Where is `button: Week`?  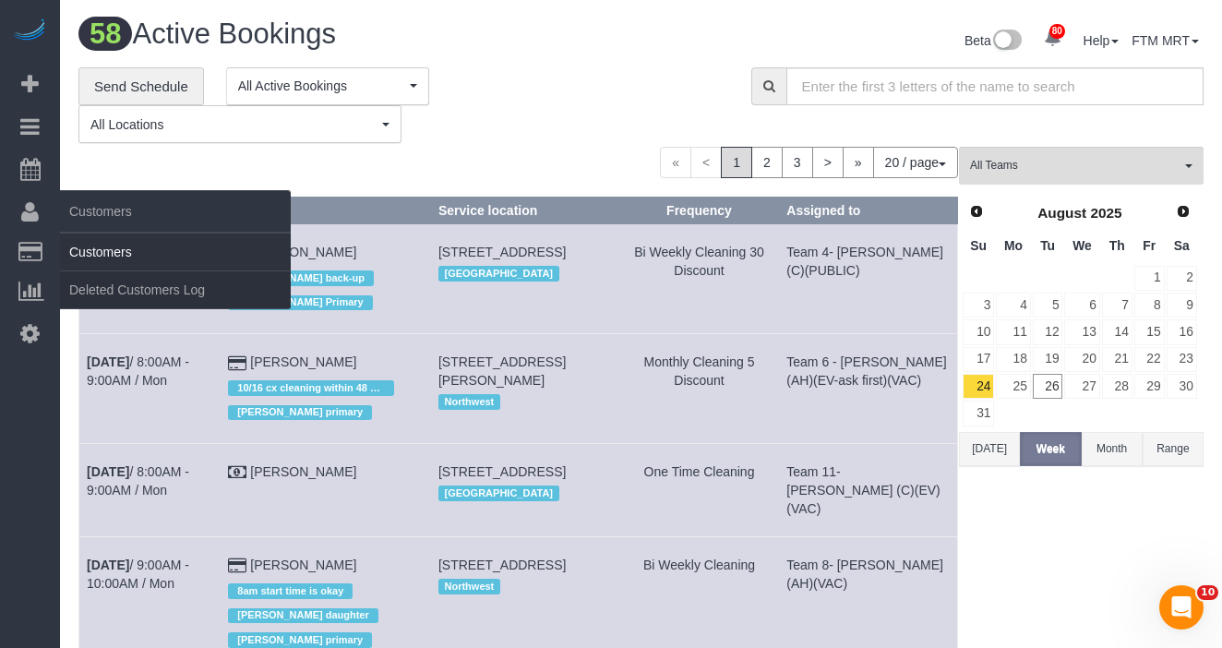 button: Week is located at coordinates (1051, 449).